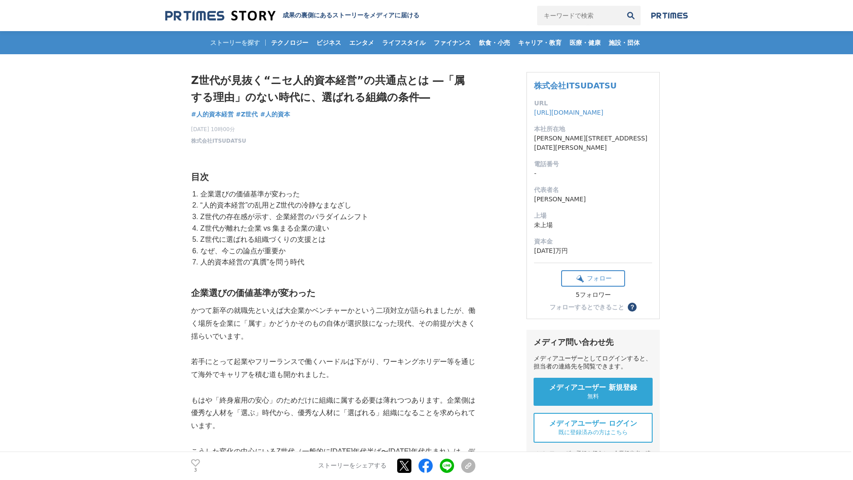 Image resolution: width=853 pixels, height=480 pixels. What do you see at coordinates (593, 387) in the screenshot?
I see `span: メディアユーザー 新規登録` at bounding box center [593, 387].